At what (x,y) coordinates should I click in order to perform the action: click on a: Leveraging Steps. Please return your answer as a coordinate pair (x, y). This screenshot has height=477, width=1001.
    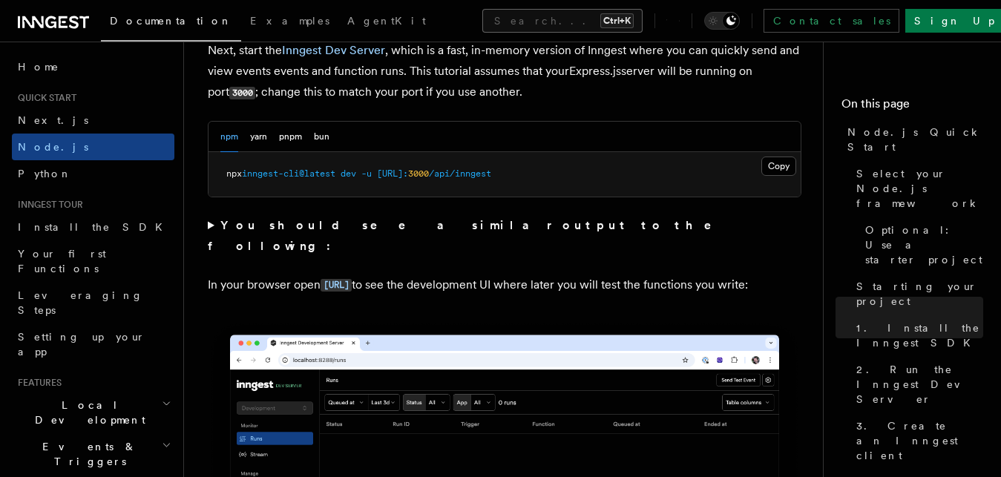
    Looking at the image, I should click on (93, 303).